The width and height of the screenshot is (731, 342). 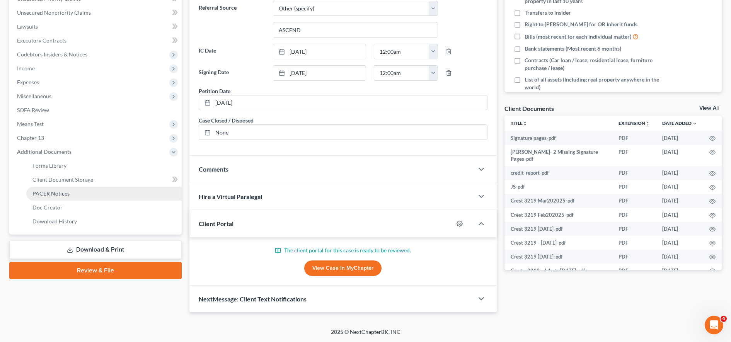 What do you see at coordinates (578, 37) in the screenshot?
I see `span: Bills (most recent for each individual matter)` at bounding box center [578, 37].